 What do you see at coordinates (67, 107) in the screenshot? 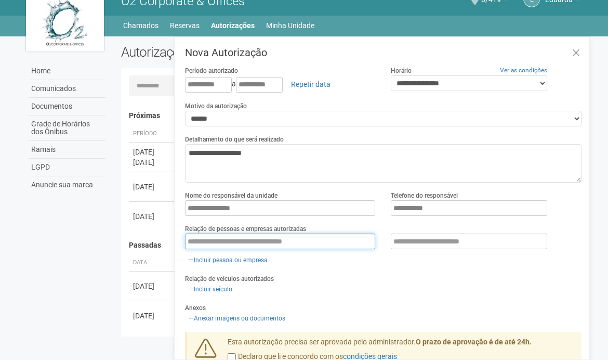
I see `a: Documentos` at bounding box center [67, 107].